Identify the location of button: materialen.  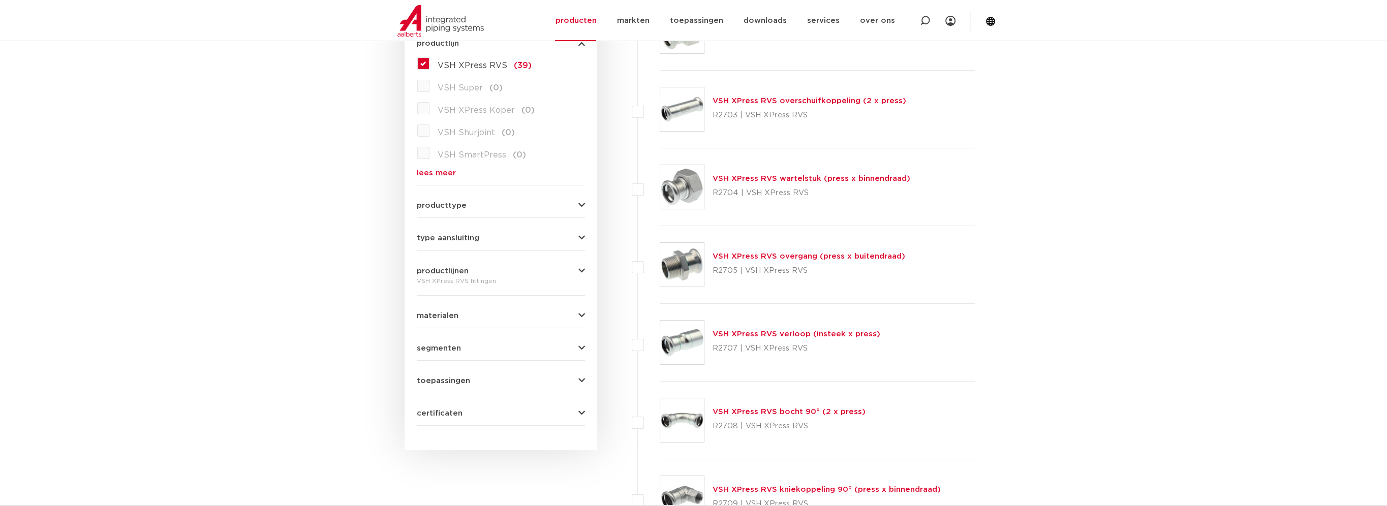
(501, 316).